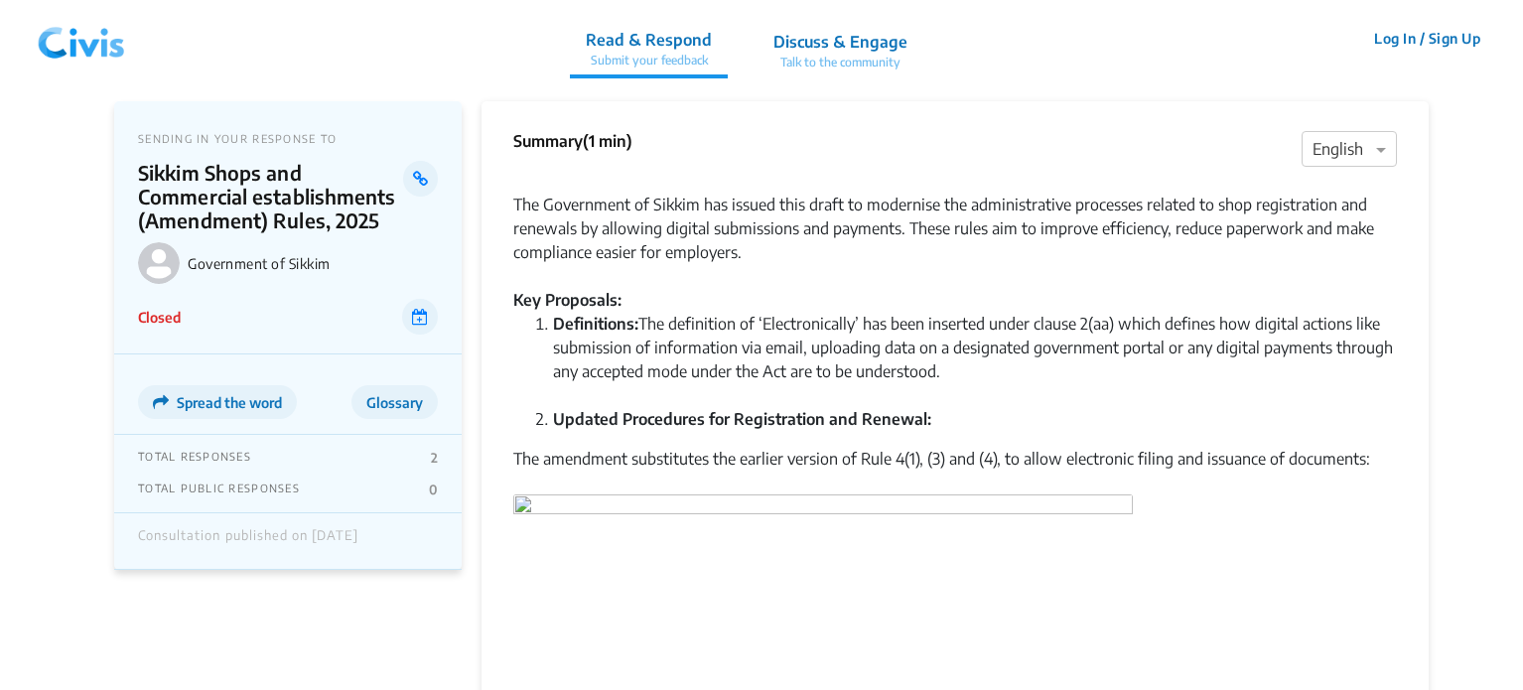 The height and width of the screenshot is (690, 1523). Describe the element at coordinates (217, 402) in the screenshot. I see `button: Spread the word` at that location.